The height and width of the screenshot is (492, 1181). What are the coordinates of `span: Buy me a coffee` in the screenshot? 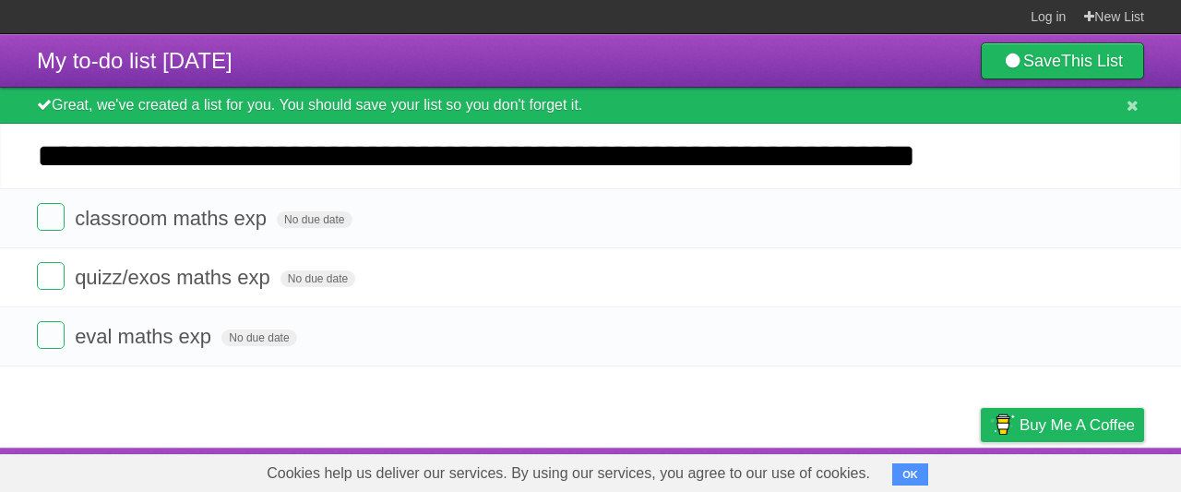 It's located at (1076, 424).